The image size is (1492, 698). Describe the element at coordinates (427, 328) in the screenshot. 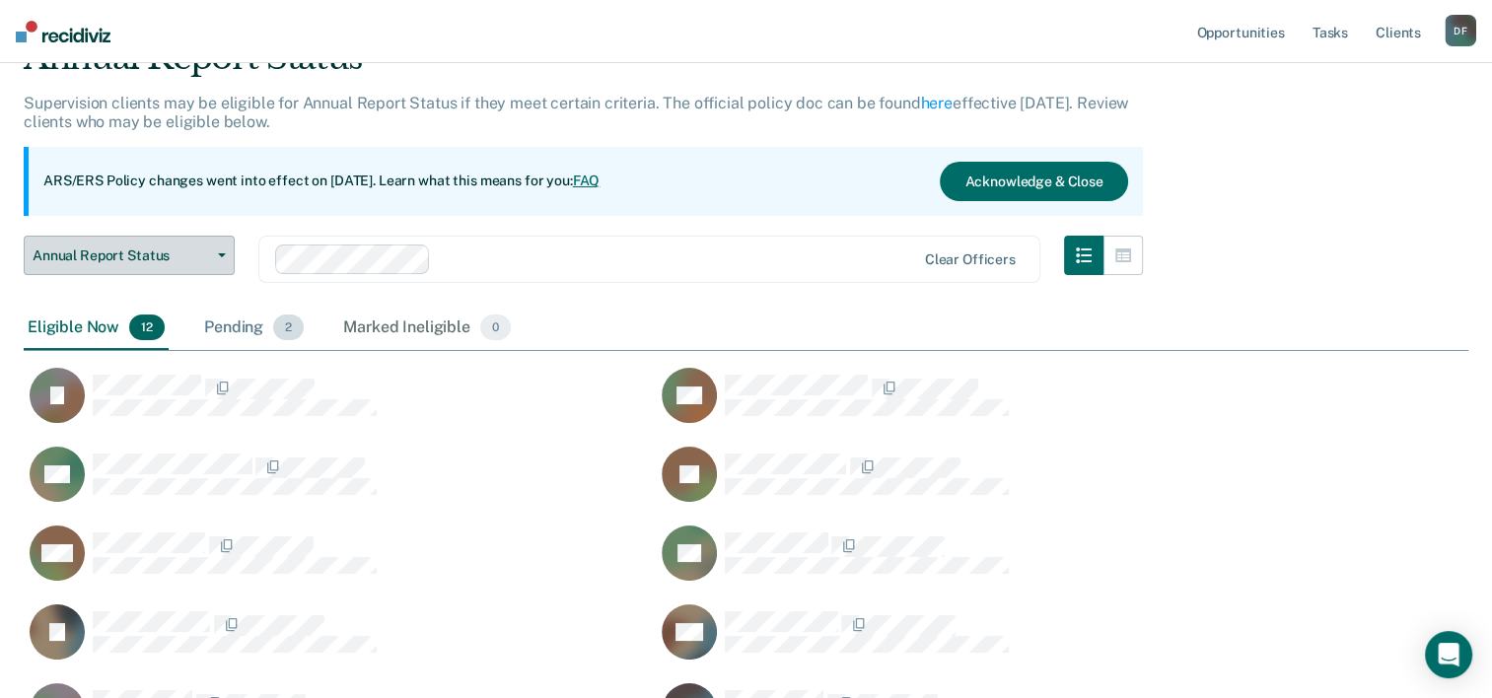

I see `div: Marked Ineligible0` at that location.